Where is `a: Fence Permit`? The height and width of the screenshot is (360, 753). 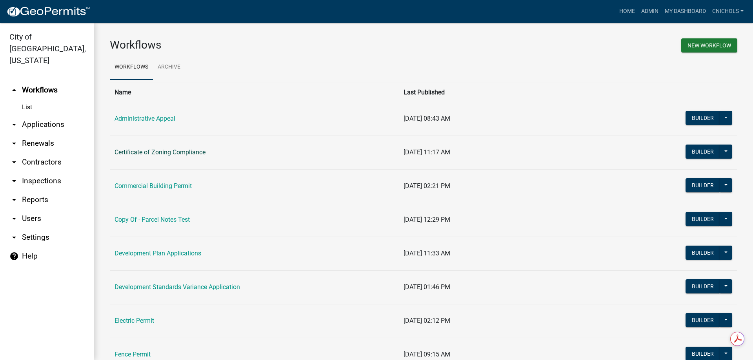 a: Fence Permit is located at coordinates (133, 355).